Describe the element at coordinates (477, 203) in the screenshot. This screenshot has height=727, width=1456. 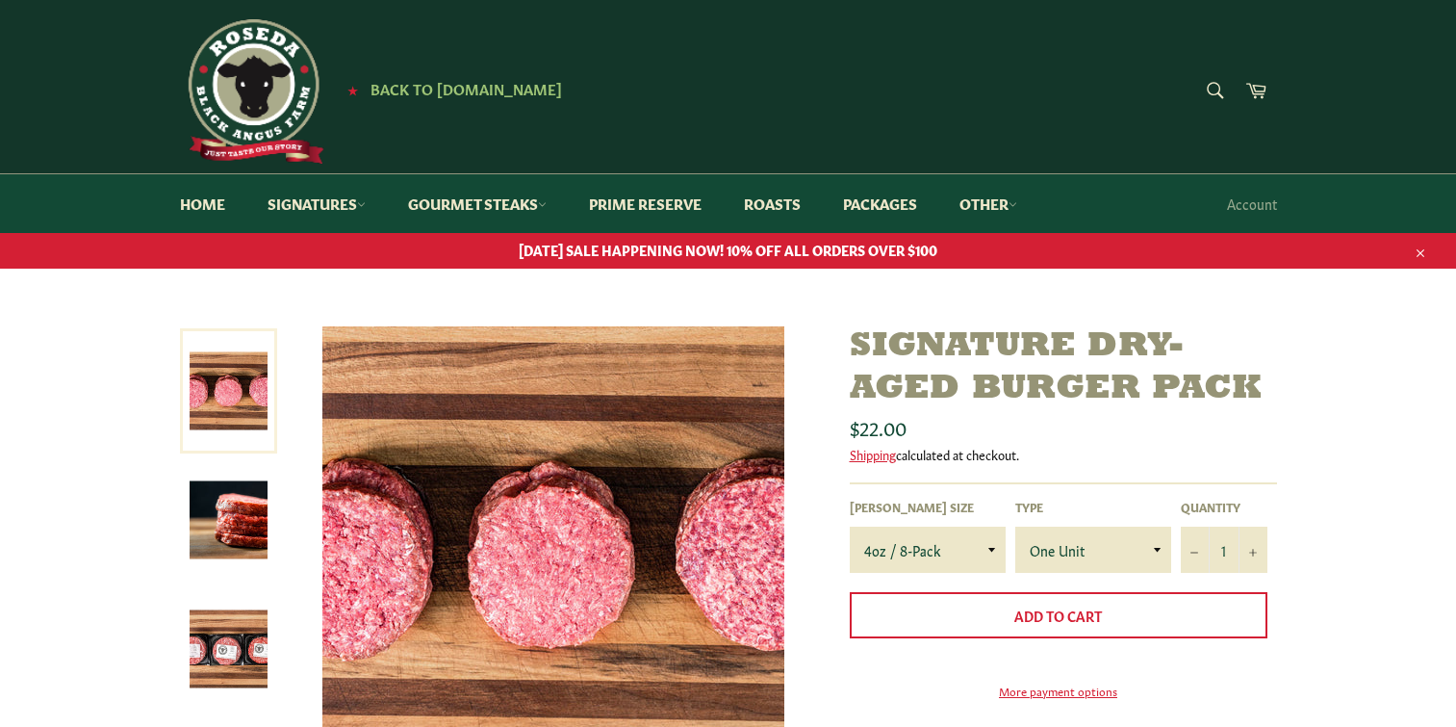
I see `a: Gourmet Steaks` at that location.